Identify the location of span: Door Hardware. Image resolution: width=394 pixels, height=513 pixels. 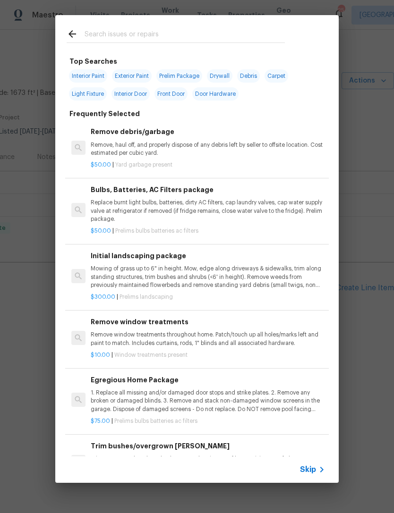
(215, 94).